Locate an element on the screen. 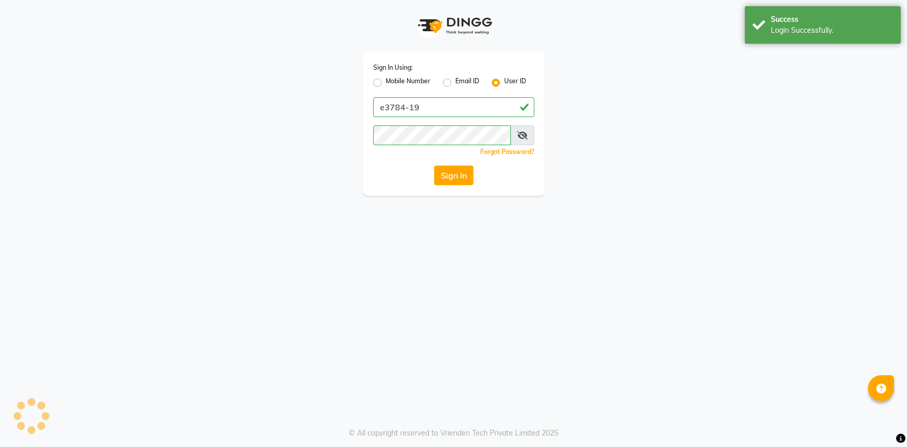  div: Success is located at coordinates (832, 19).